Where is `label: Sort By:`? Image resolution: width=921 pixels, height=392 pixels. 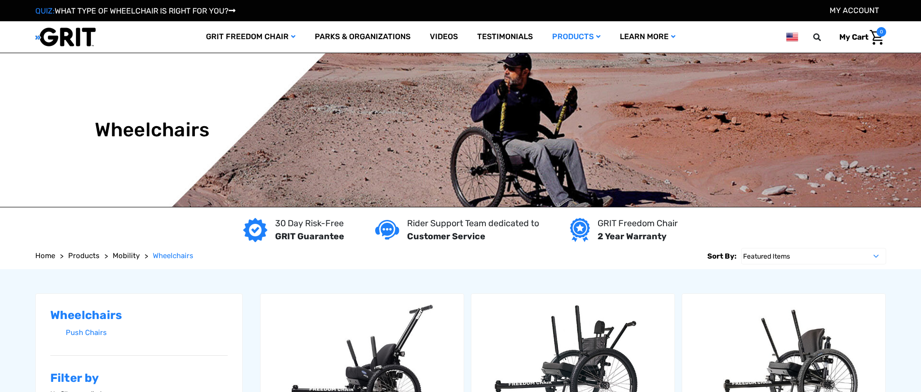 label: Sort By: is located at coordinates (722, 256).